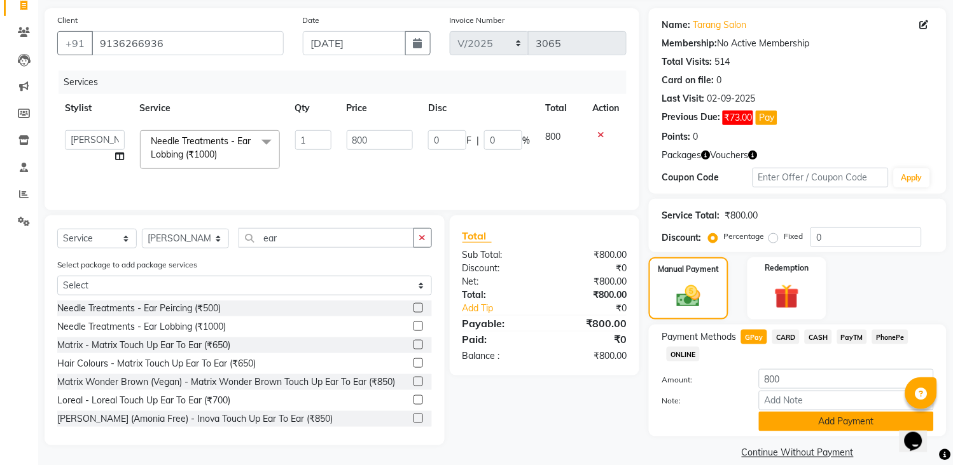 The image size is (953, 465). I want to click on a: Continue Without Payment, so click(797, 453).